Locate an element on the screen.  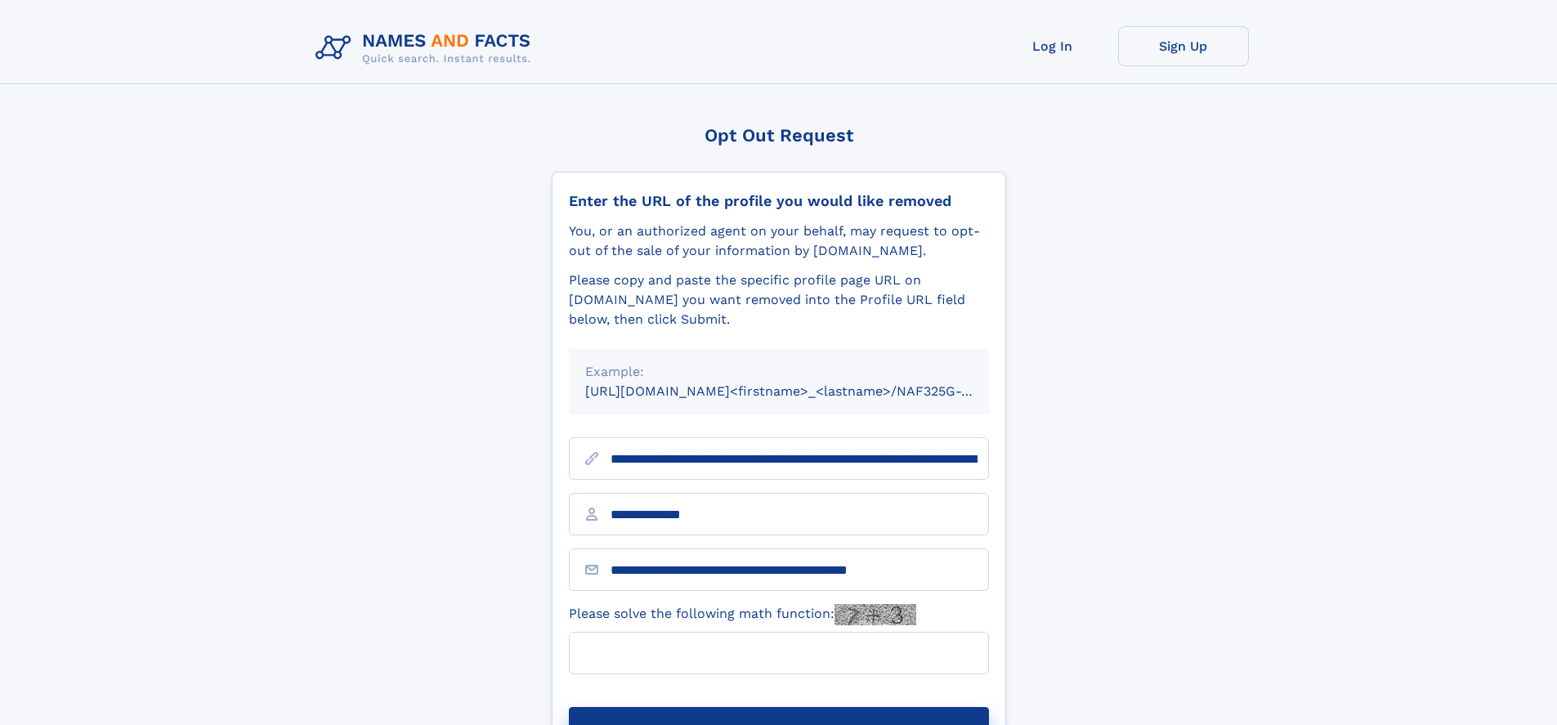
a: Log In is located at coordinates (1053, 46).